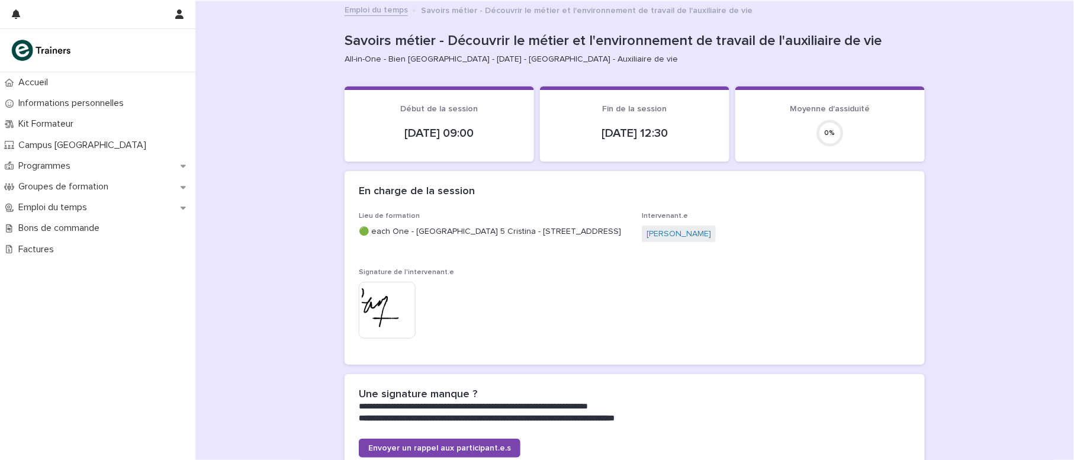  What do you see at coordinates (635, 109) in the screenshot?
I see `span: Fin de la session` at bounding box center [635, 109].